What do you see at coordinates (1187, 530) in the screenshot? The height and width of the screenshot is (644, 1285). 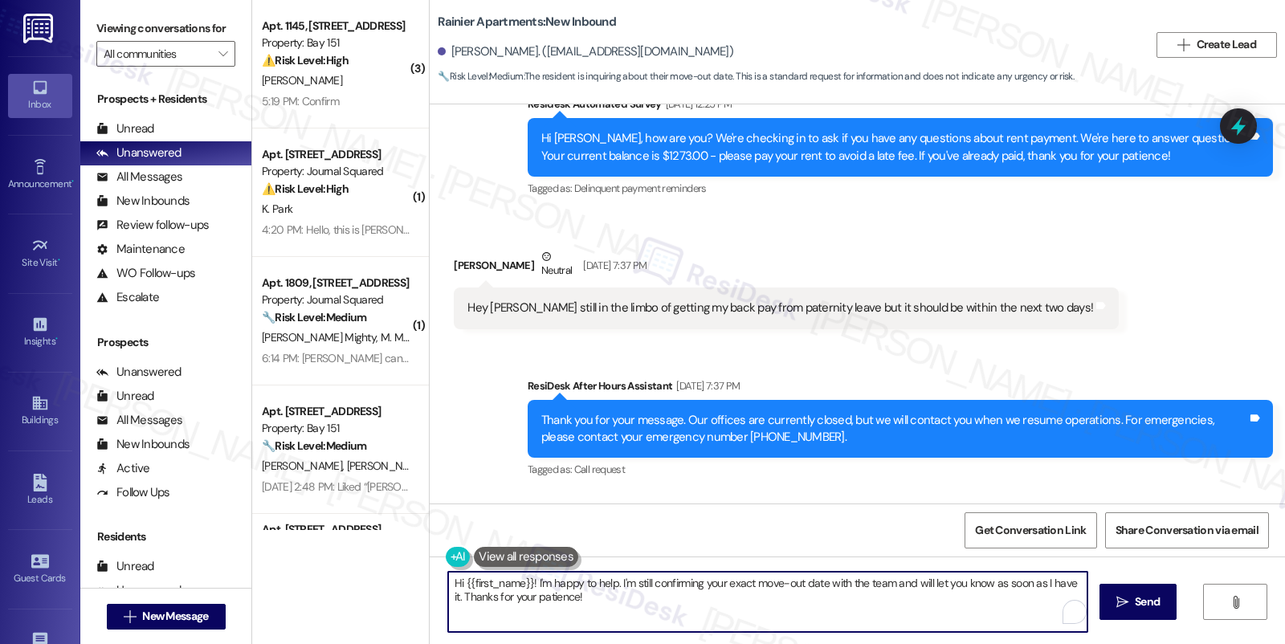 I see `span: Share Conversation via email` at bounding box center [1187, 530].